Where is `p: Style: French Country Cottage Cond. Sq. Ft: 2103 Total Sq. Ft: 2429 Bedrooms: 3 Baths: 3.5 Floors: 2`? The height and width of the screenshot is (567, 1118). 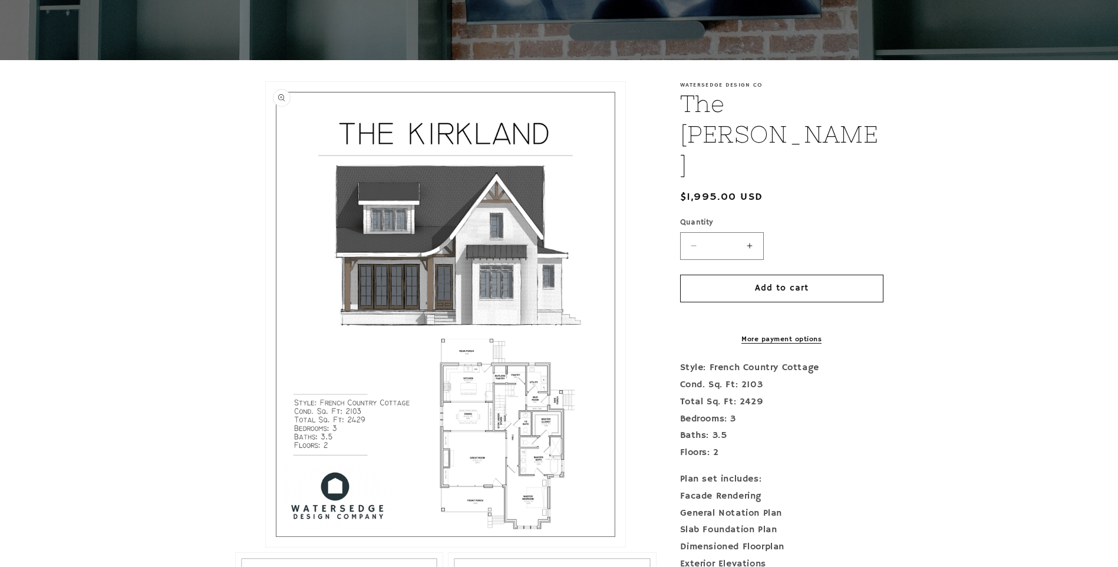 p: Style: French Country Cottage Cond. Sq. Ft: 2103 Total Sq. Ft: 2429 Bedrooms: 3 Baths: 3.5 Floors: 2 is located at coordinates (782, 410).